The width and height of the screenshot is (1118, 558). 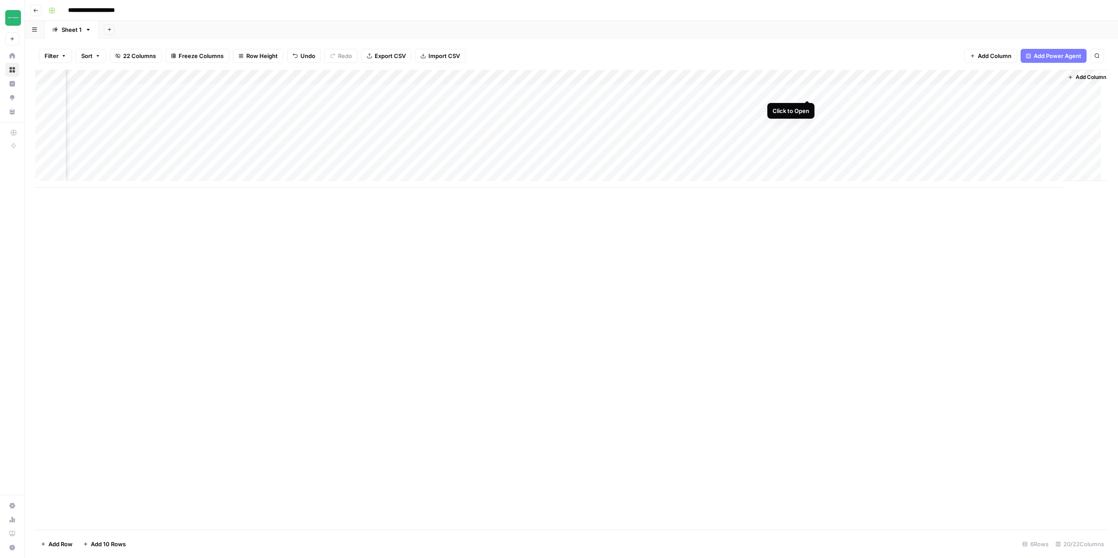 I want to click on button: Redo, so click(x=341, y=56).